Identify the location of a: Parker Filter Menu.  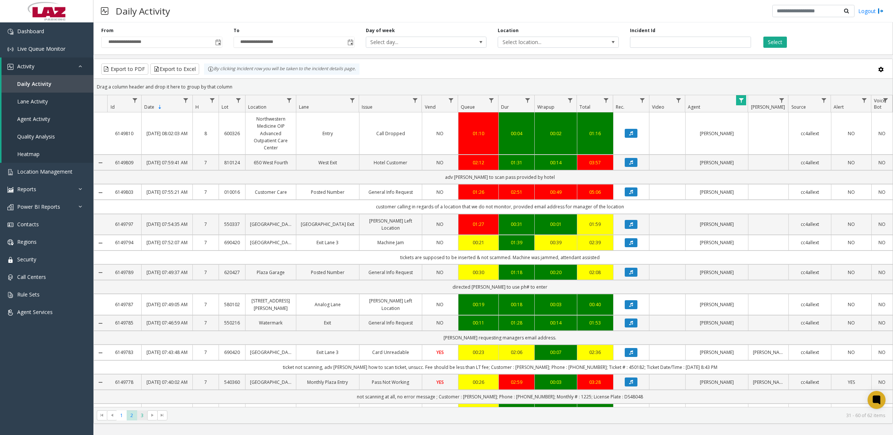
(781, 100).